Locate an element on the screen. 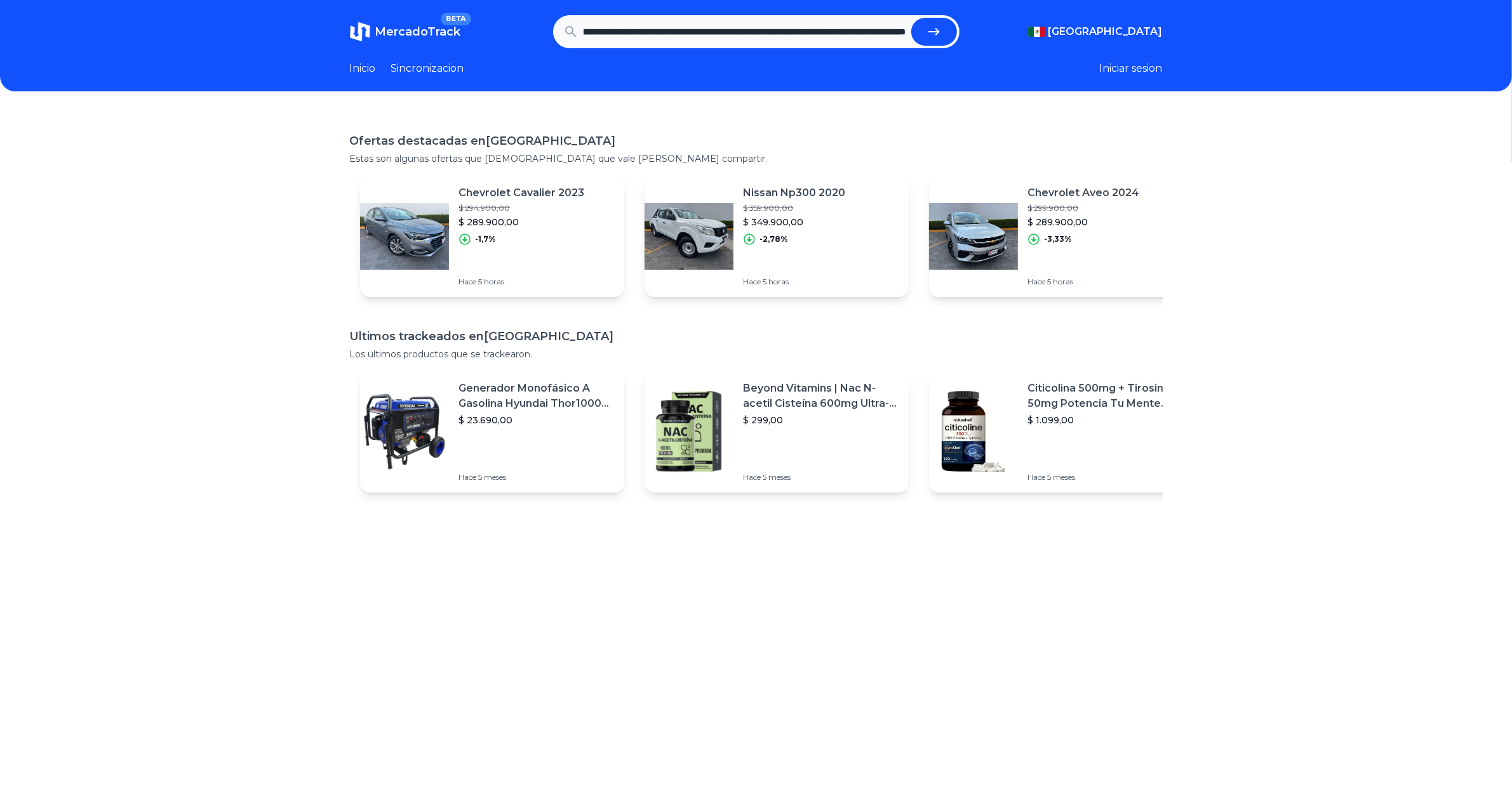 This screenshot has width=1512, height=806. p: Generador Monofásico A Gasolina Hyundai Thor10000 P 11.5 Kw is located at coordinates (536, 396).